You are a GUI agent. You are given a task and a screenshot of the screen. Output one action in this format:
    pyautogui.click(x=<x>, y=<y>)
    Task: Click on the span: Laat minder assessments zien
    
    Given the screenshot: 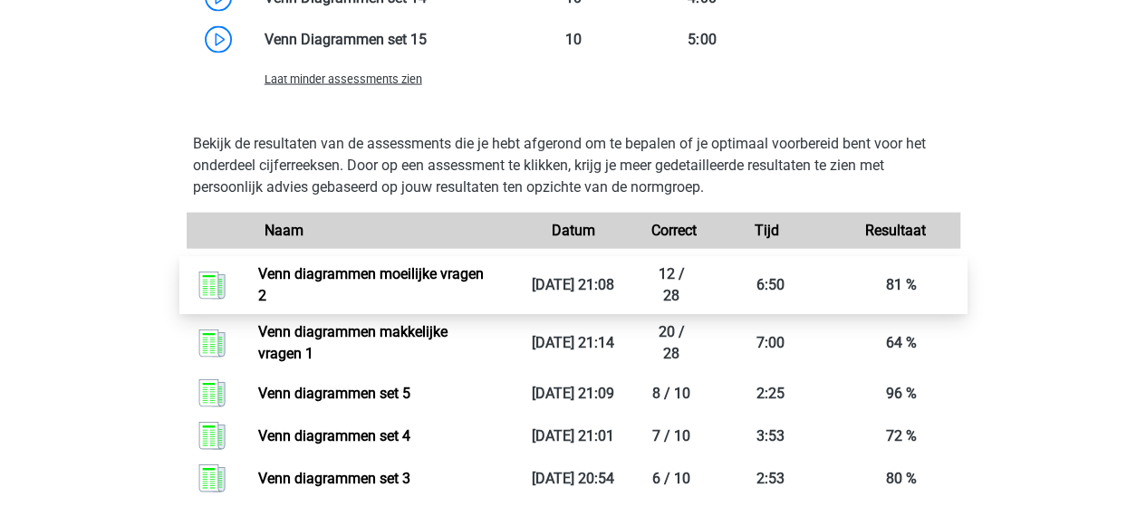 What is the action you would take?
    pyautogui.click(x=343, y=79)
    